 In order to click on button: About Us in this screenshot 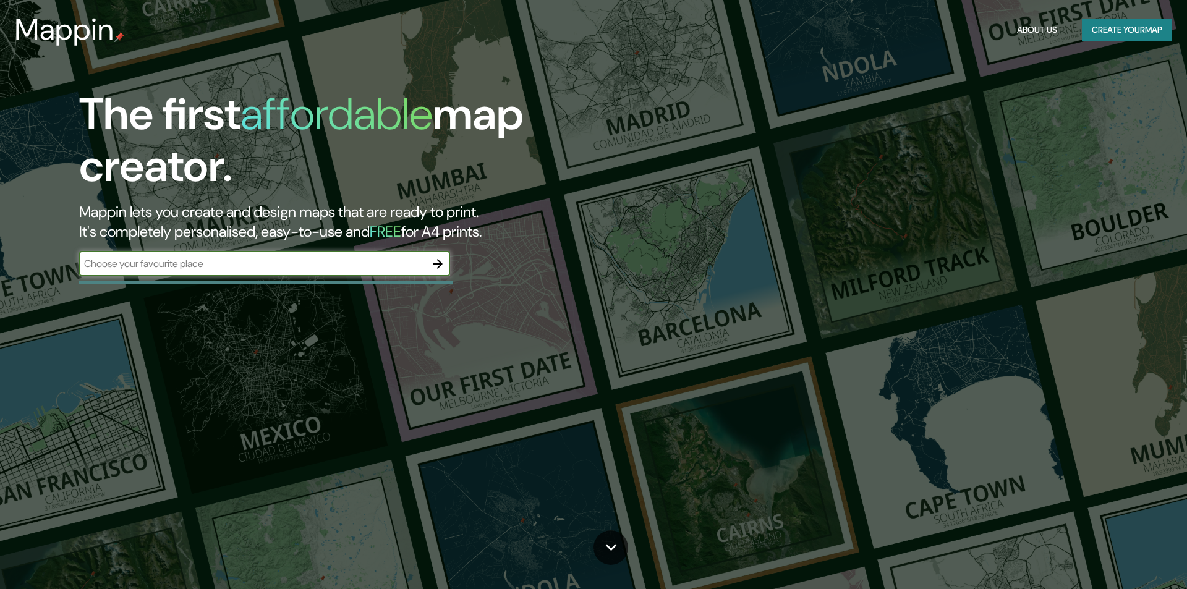, I will do `click(1037, 30)`.